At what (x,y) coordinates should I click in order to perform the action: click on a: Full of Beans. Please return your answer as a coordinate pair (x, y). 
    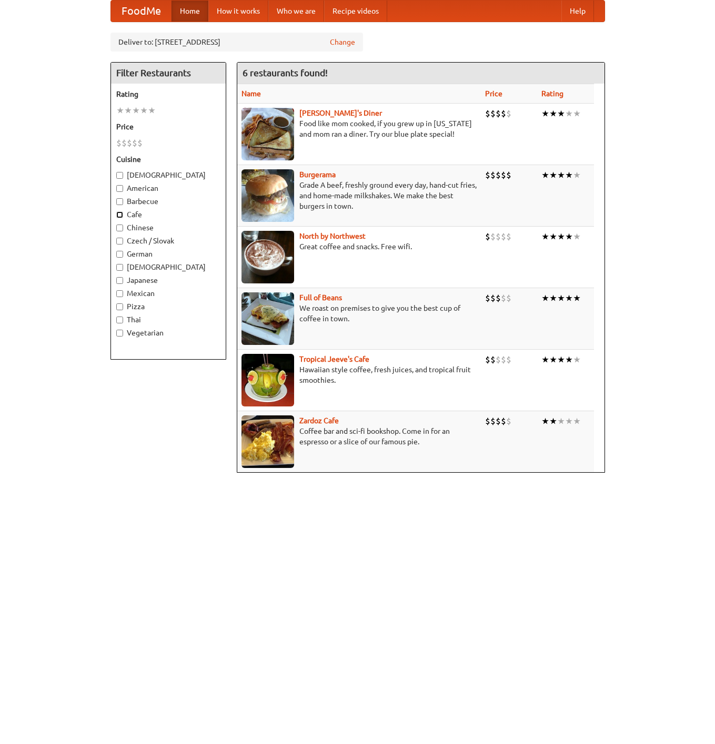
    Looking at the image, I should click on (320, 298).